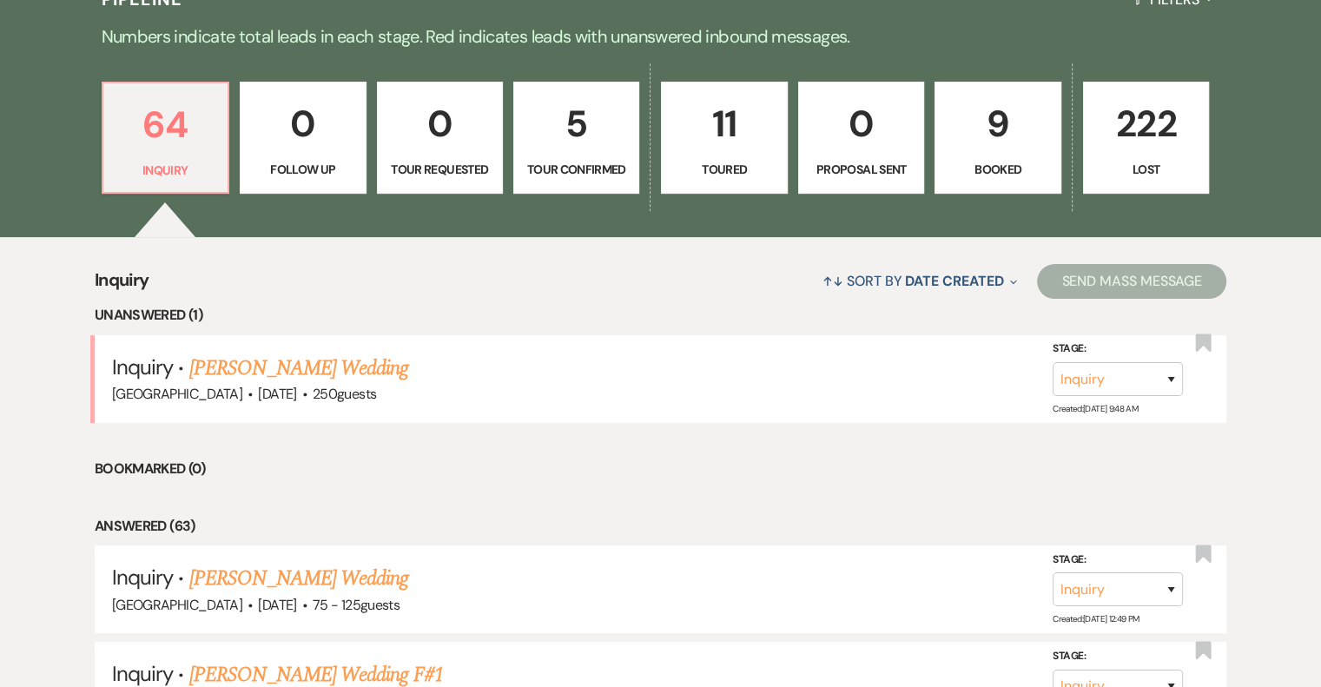  What do you see at coordinates (997, 123) in the screenshot?
I see `p: 9` at bounding box center [997, 123].